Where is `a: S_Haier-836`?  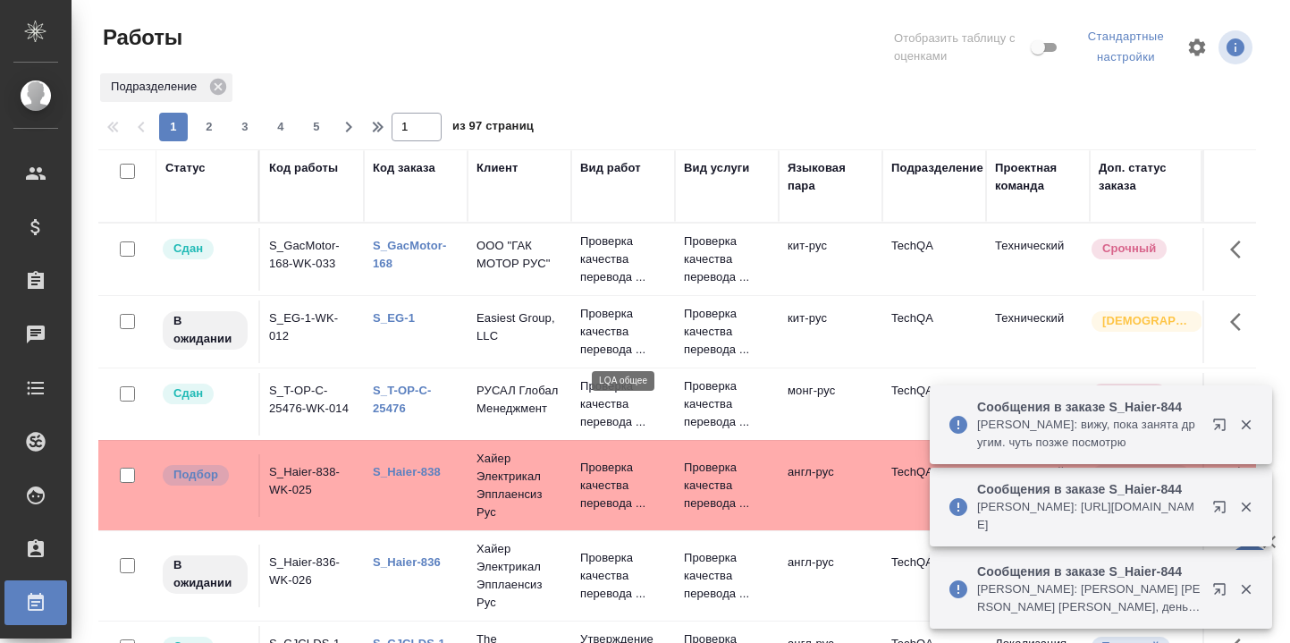 a: S_Haier-836 is located at coordinates (407, 561).